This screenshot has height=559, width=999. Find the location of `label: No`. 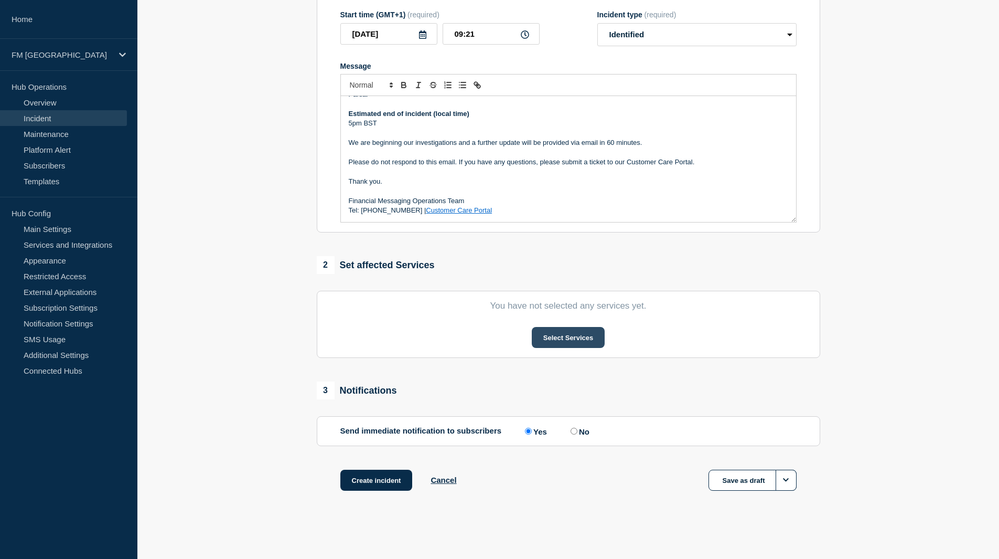

label: No is located at coordinates (579, 431).